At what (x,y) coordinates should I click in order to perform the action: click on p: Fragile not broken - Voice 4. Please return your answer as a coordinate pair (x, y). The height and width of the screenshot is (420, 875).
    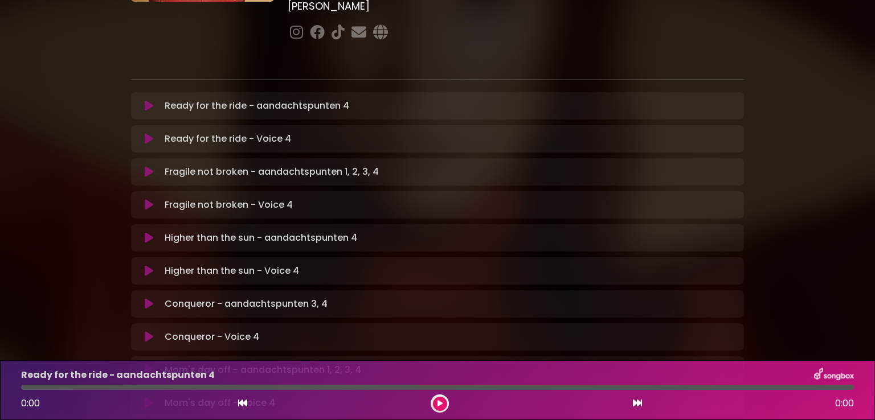
    Looking at the image, I should click on (228, 205).